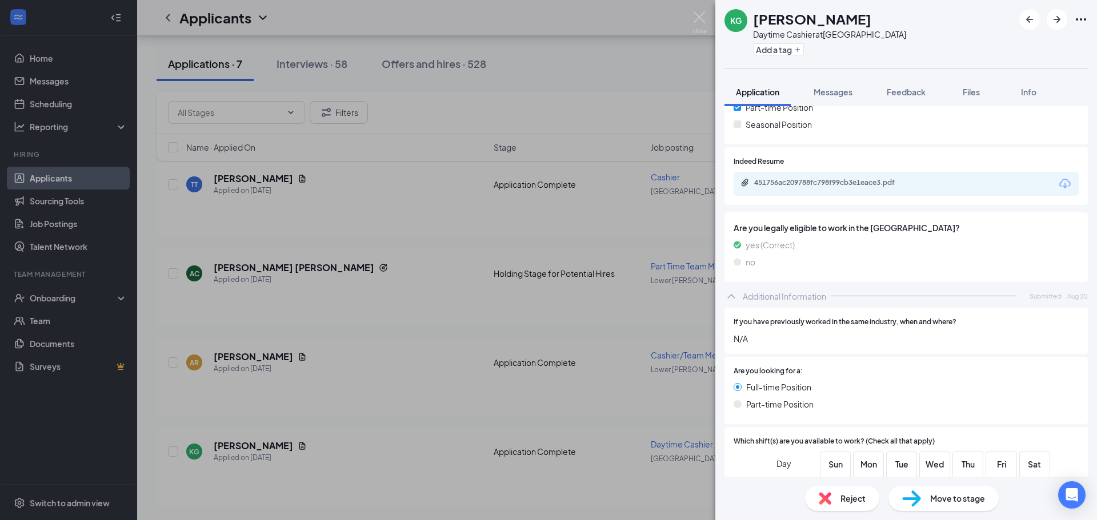 This screenshot has width=1097, height=520. What do you see at coordinates (778, 49) in the screenshot?
I see `button: PlusAdd a tag` at bounding box center [778, 49].